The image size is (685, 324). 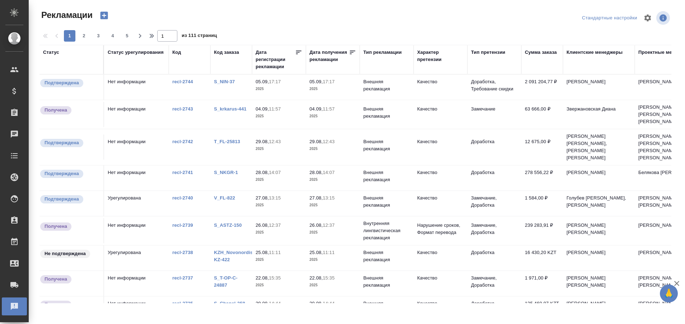 What do you see at coordinates (276, 60) in the screenshot?
I see `div: Дата регистрации рекламации` at bounding box center [276, 60].